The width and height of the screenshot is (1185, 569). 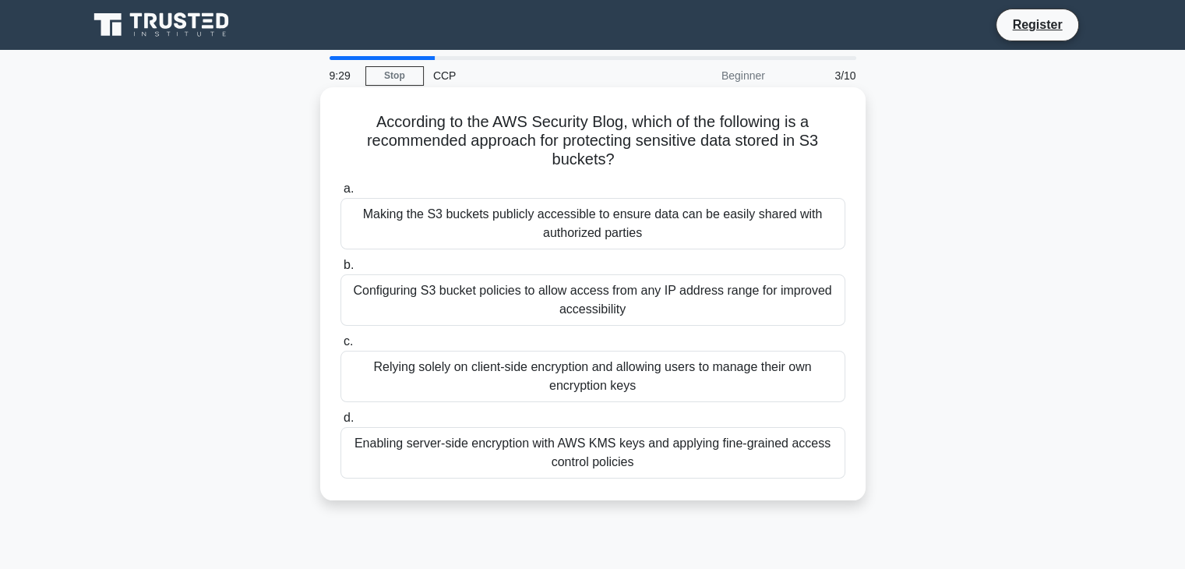 I want to click on span: b., so click(x=348, y=264).